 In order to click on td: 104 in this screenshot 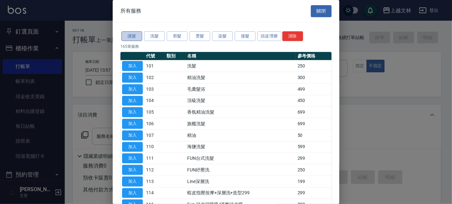, I will do `click(155, 101)`.